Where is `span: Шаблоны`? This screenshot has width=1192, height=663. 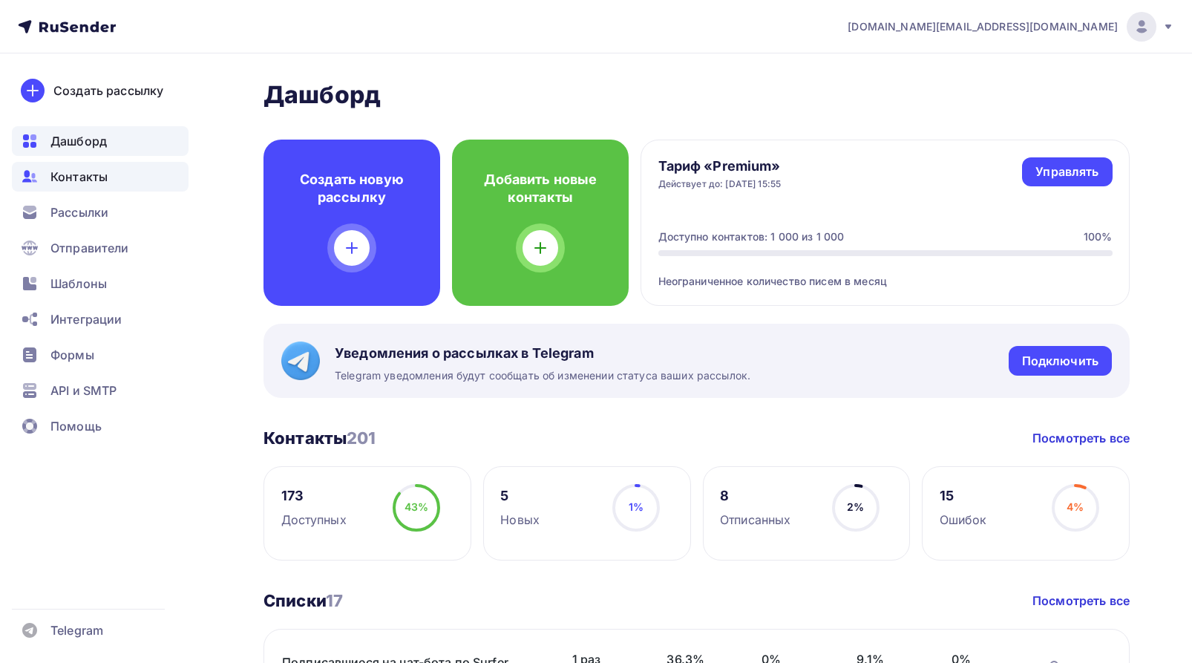 span: Шаблоны is located at coordinates (79, 284).